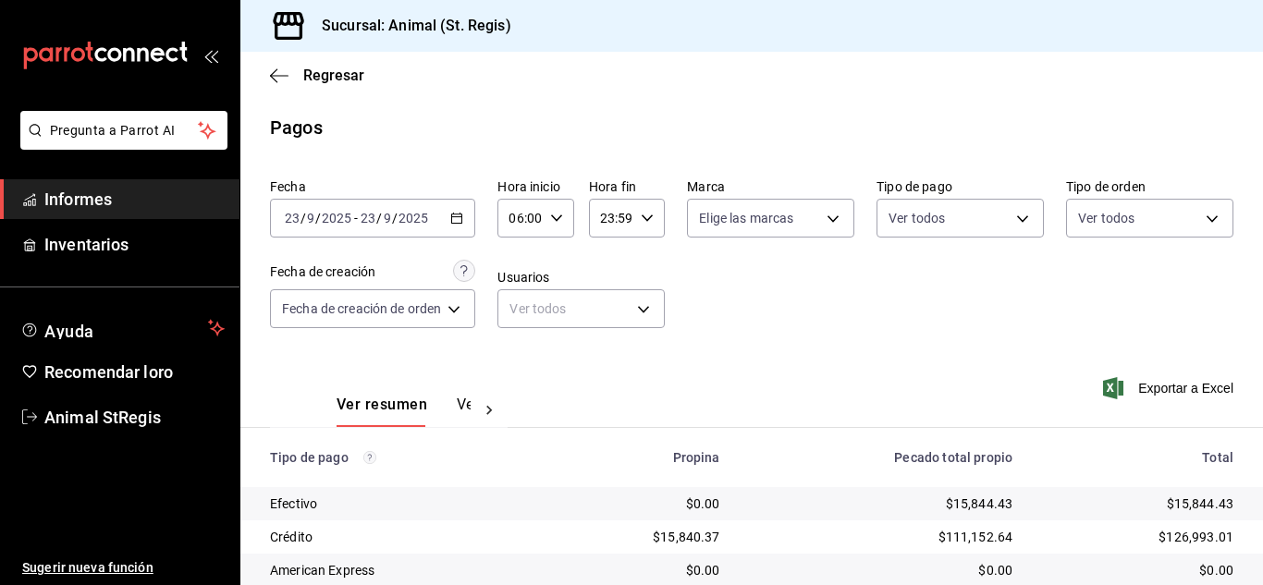  I want to click on font: Sucursal: Animal (St. Regis), so click(416, 25).